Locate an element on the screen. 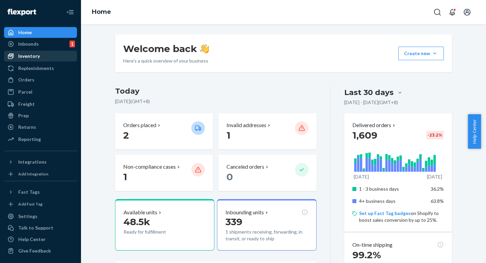 This screenshot has height=263, width=486. button: Inbounding units3391 shipments receiving, forwarding, in transit, or ready to ship is located at coordinates (267, 225).